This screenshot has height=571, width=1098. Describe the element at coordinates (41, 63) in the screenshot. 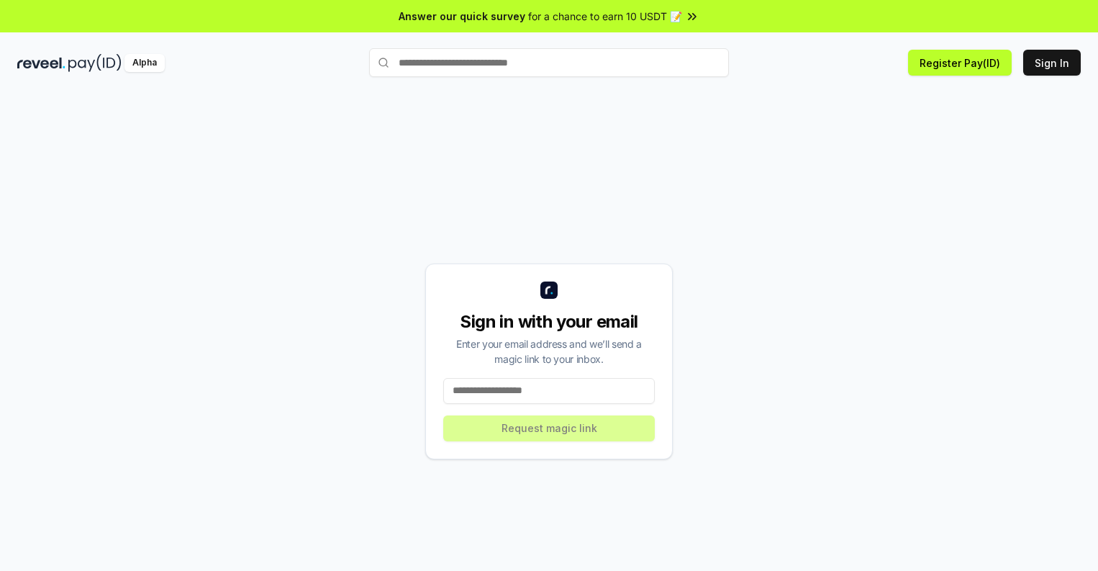

I see `img: reveel_dark` at that location.